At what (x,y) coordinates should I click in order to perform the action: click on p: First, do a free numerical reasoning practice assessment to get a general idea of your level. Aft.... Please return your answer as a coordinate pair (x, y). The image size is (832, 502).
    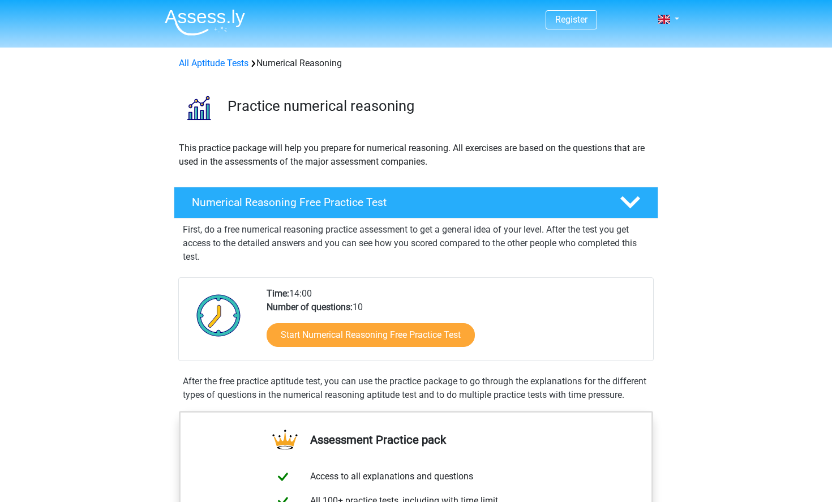
    Looking at the image, I should click on (416, 243).